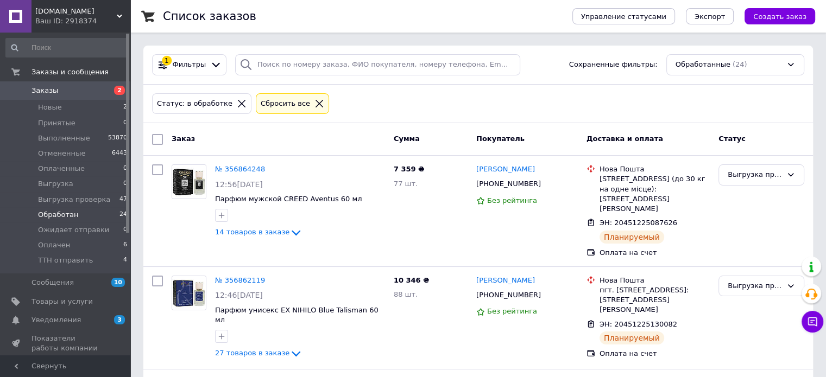  What do you see at coordinates (65, 261) in the screenshot?
I see `span: ТТН отправить` at bounding box center [65, 261].